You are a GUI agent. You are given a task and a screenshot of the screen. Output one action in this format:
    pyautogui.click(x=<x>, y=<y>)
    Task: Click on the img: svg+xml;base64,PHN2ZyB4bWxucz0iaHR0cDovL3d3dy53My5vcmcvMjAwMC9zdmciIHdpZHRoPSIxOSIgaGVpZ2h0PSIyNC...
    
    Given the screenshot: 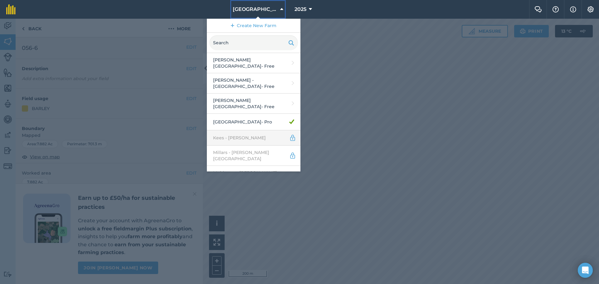 What is the action you would take?
    pyautogui.click(x=291, y=43)
    